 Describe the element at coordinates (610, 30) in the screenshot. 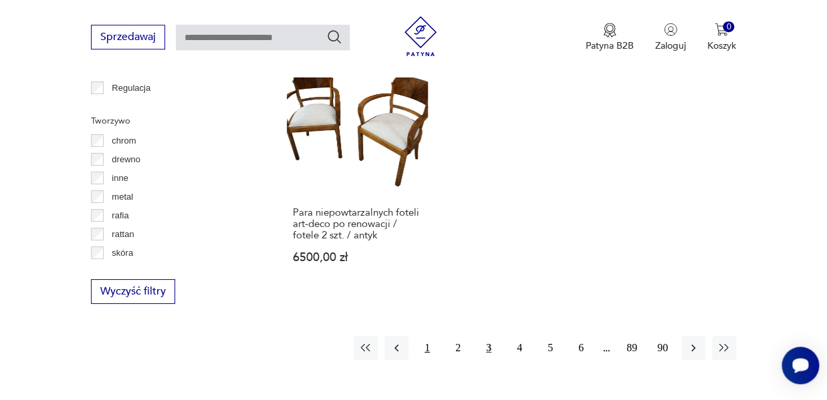

I see `img: Ikona medalu` at that location.